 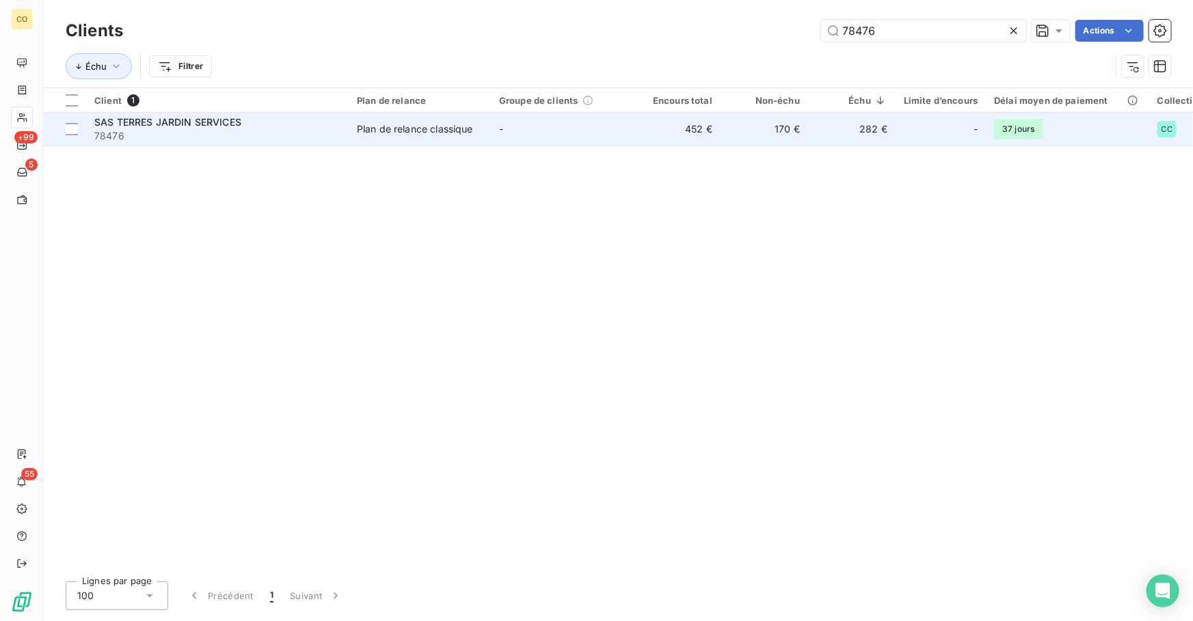 What do you see at coordinates (415, 129) in the screenshot?
I see `div: Plan de relance classique` at bounding box center [415, 129].